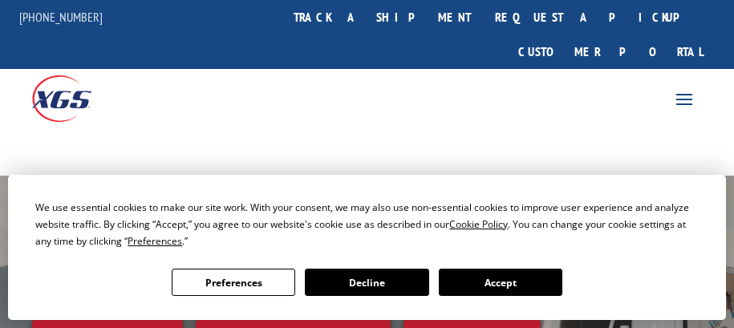  Describe the element at coordinates (501, 282) in the screenshot. I see `button: Accept` at that location.